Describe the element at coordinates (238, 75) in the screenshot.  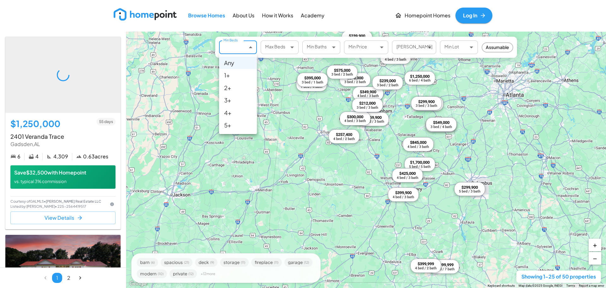
I see `li: 1+` at that location.